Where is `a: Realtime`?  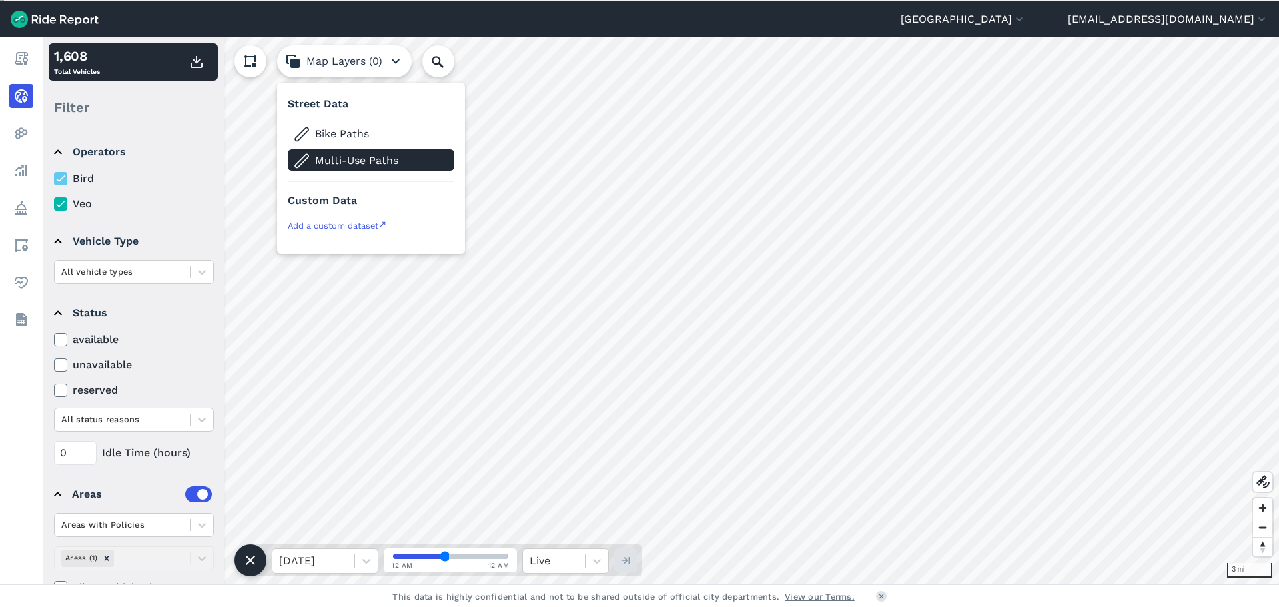
a: Realtime is located at coordinates (21, 96).